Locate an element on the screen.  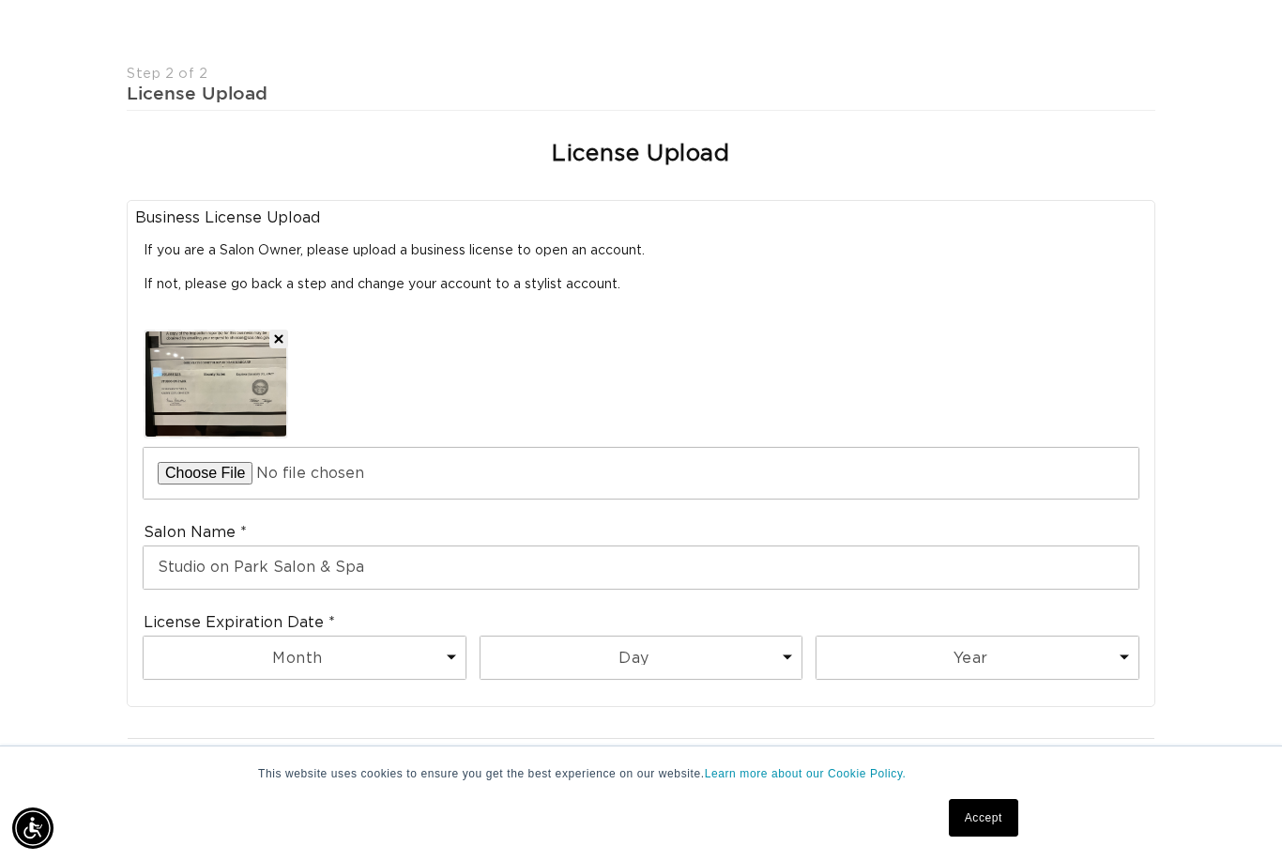
a: Accept is located at coordinates (984, 817).